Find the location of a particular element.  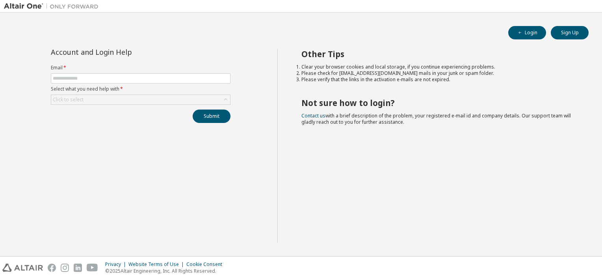

a: Contact us is located at coordinates (313, 115).